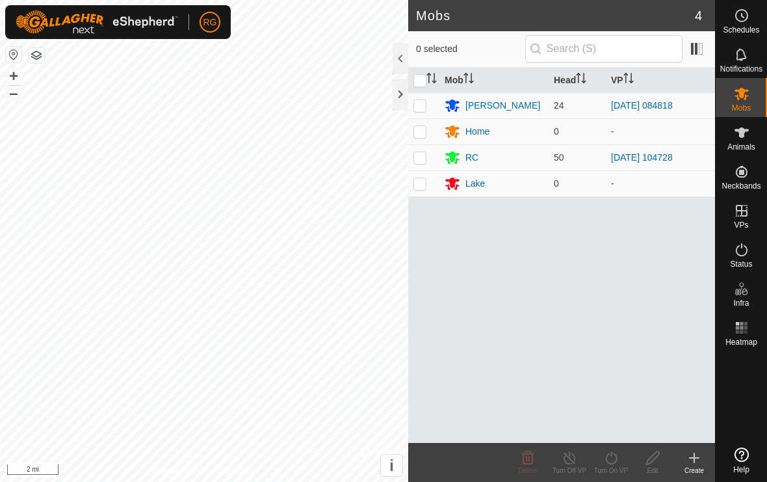 The height and width of the screenshot is (482, 767). What do you see at coordinates (741, 264) in the screenshot?
I see `span: Status` at bounding box center [741, 264].